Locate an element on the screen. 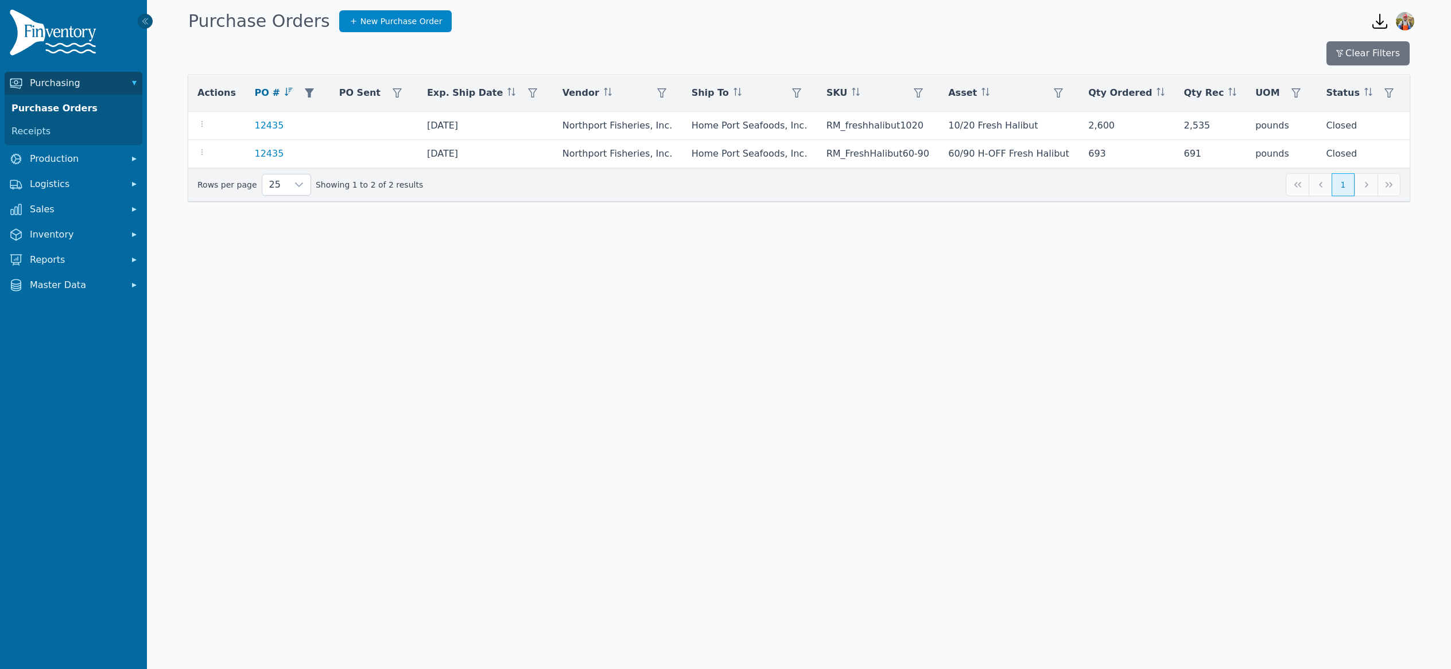 Image resolution: width=1451 pixels, height=669 pixels. td: 10/20 Fresh Halibut is located at coordinates (1009, 126).